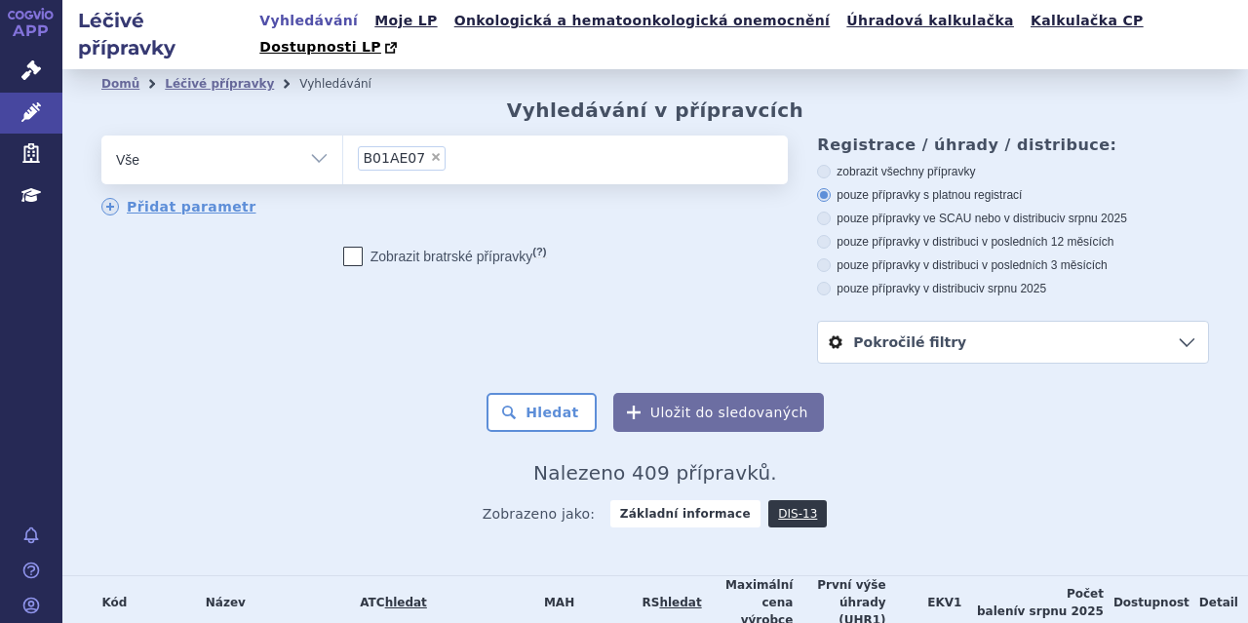 The image size is (1248, 623). I want to click on a: Pokročilé filtry, so click(1013, 342).